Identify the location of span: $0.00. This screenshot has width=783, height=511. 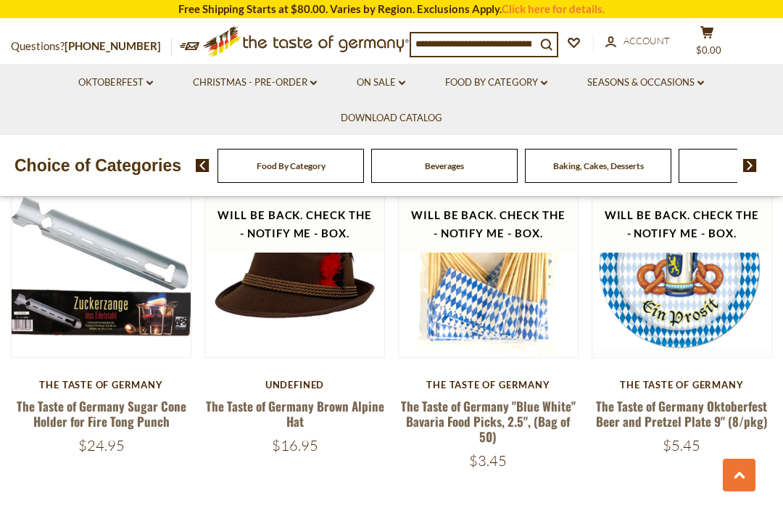
(709, 50).